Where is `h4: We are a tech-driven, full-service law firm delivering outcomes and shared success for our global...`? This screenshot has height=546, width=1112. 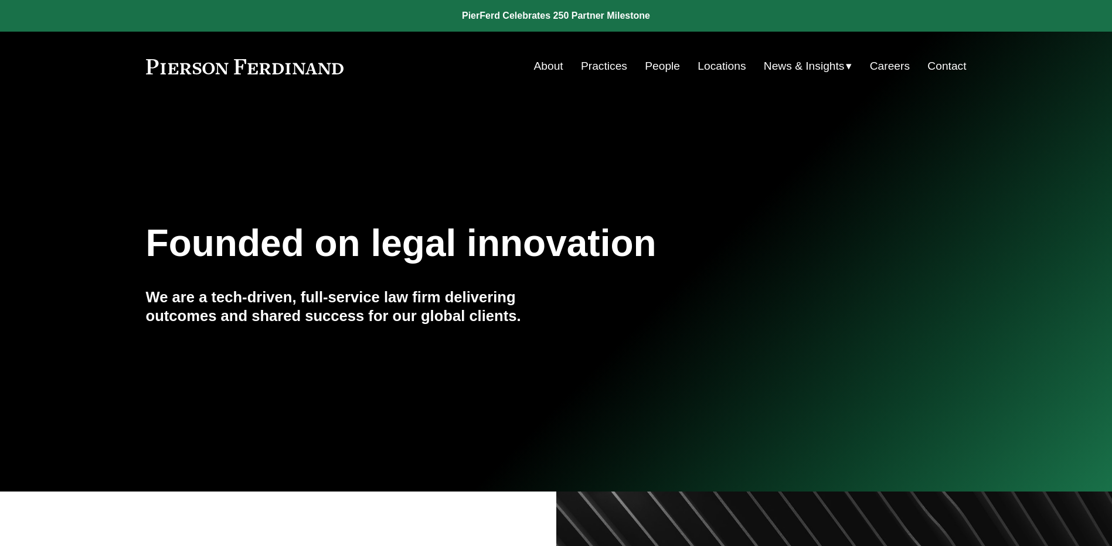
h4: We are a tech-driven, full-service law firm delivering outcomes and shared success for our global... is located at coordinates (351, 307).